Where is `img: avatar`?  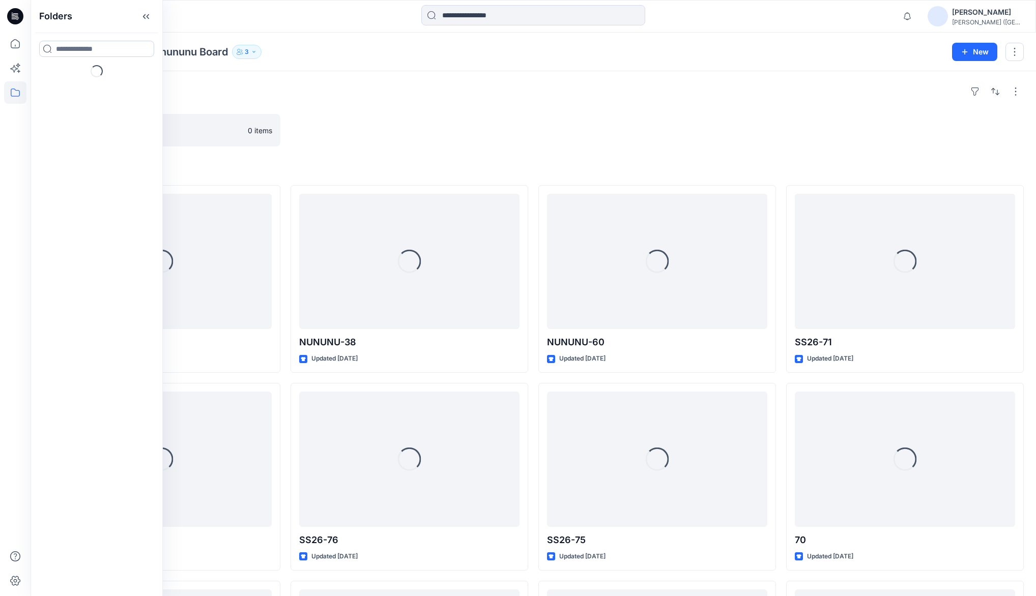
img: avatar is located at coordinates (938, 16).